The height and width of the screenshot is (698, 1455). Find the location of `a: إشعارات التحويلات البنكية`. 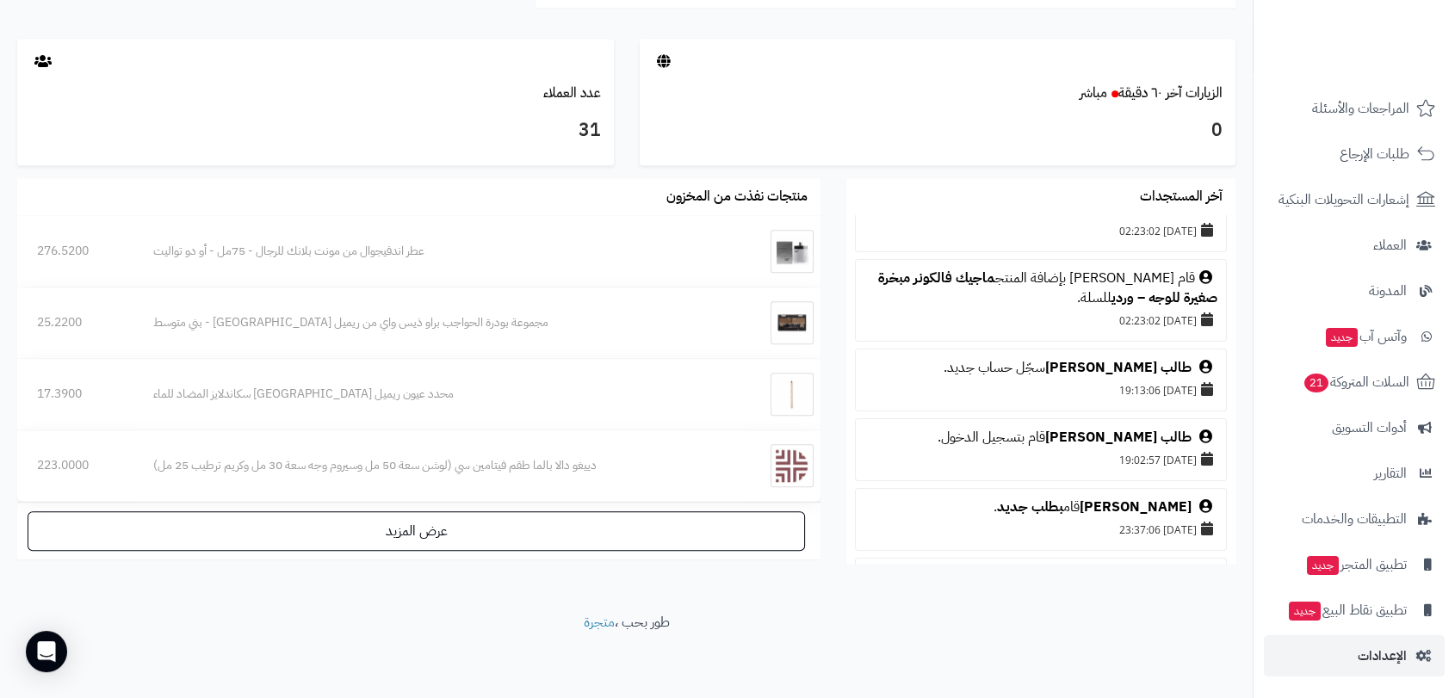

a: إشعارات التحويلات البنكية is located at coordinates (1354, 200).